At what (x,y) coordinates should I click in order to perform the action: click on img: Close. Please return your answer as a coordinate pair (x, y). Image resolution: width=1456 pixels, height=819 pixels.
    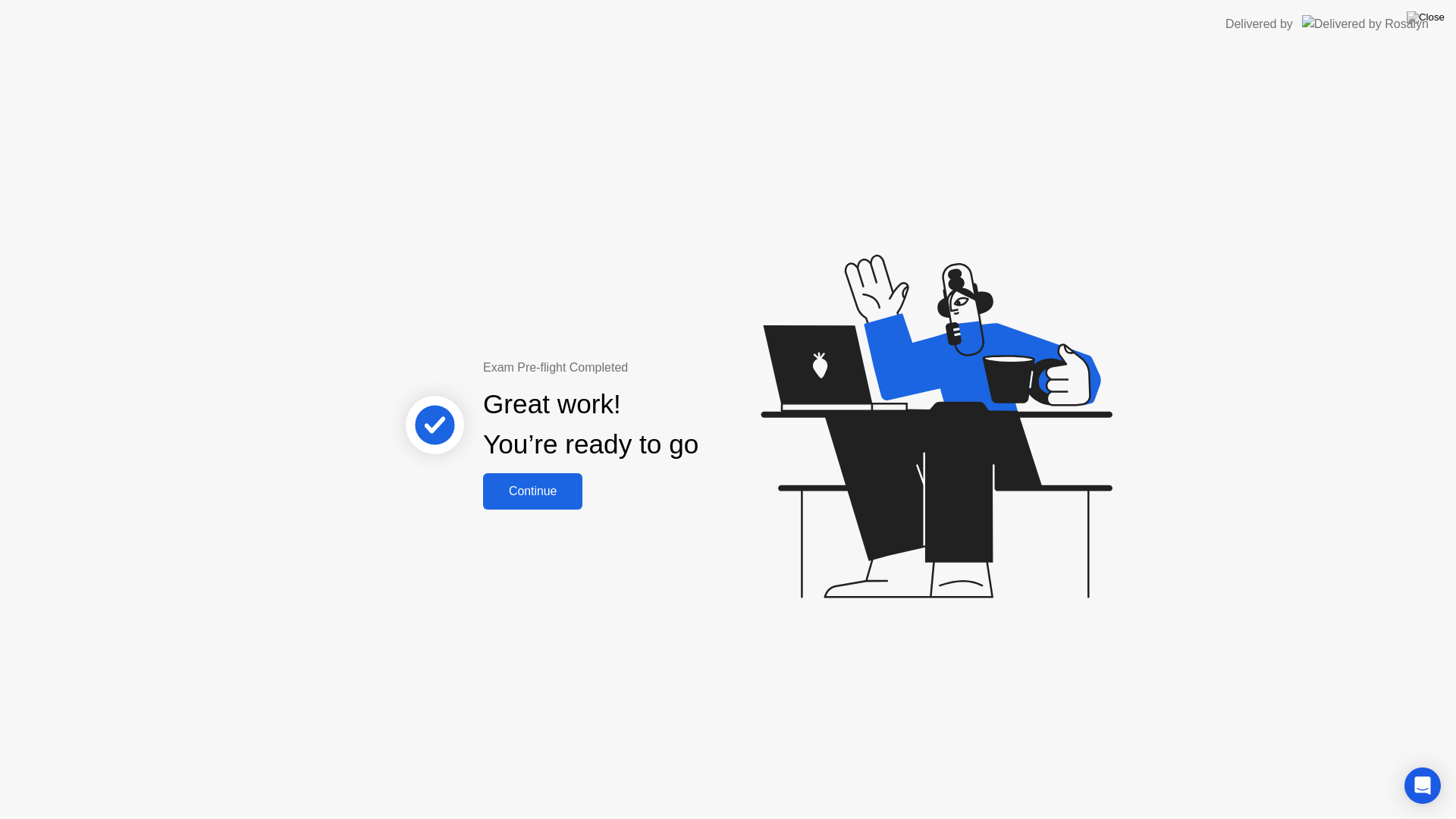
    Looking at the image, I should click on (1425, 17).